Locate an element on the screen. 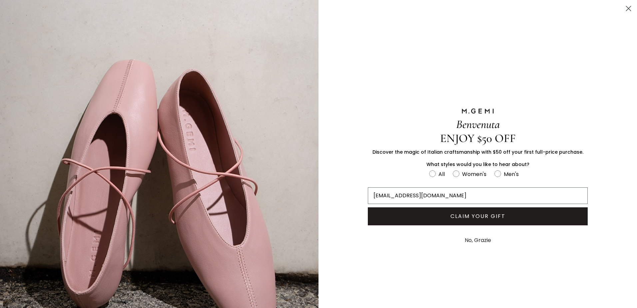 The image size is (637, 308). div: Men's is located at coordinates (511, 174).